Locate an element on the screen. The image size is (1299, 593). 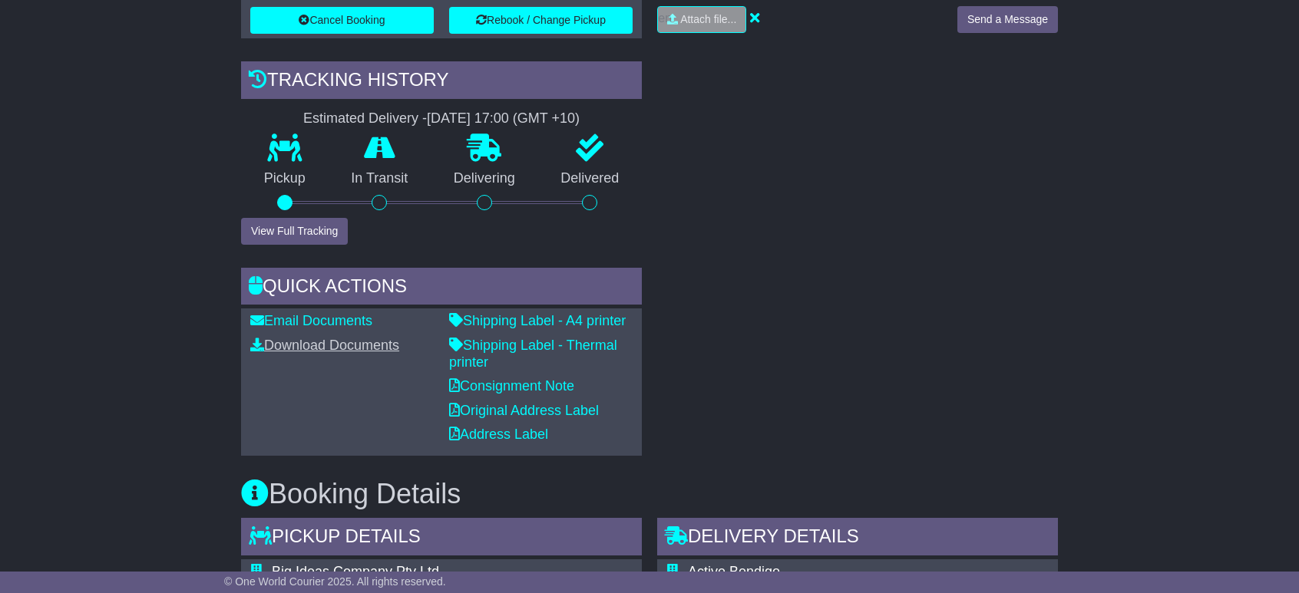
button: Send a Message is located at coordinates (1007, 19).